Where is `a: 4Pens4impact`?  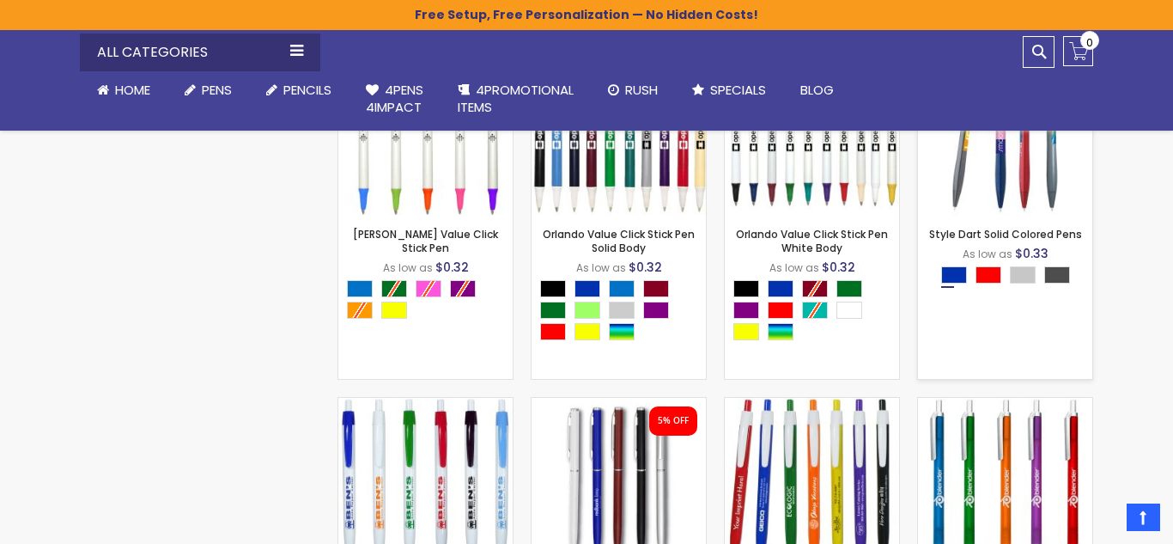
a: 4Pens4impact is located at coordinates (394, 99).